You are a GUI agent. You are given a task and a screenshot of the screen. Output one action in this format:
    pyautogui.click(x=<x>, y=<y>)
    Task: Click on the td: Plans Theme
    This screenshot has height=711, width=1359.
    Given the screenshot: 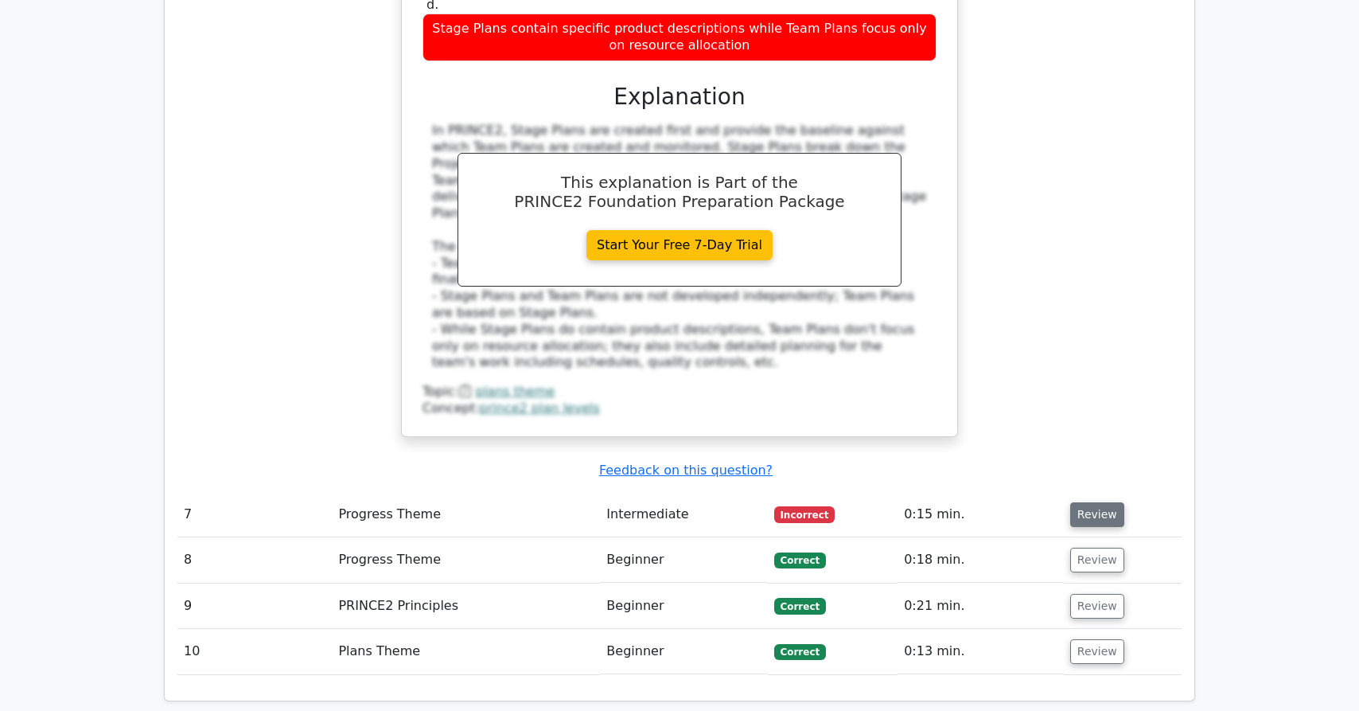 What is the action you would take?
    pyautogui.click(x=466, y=651)
    